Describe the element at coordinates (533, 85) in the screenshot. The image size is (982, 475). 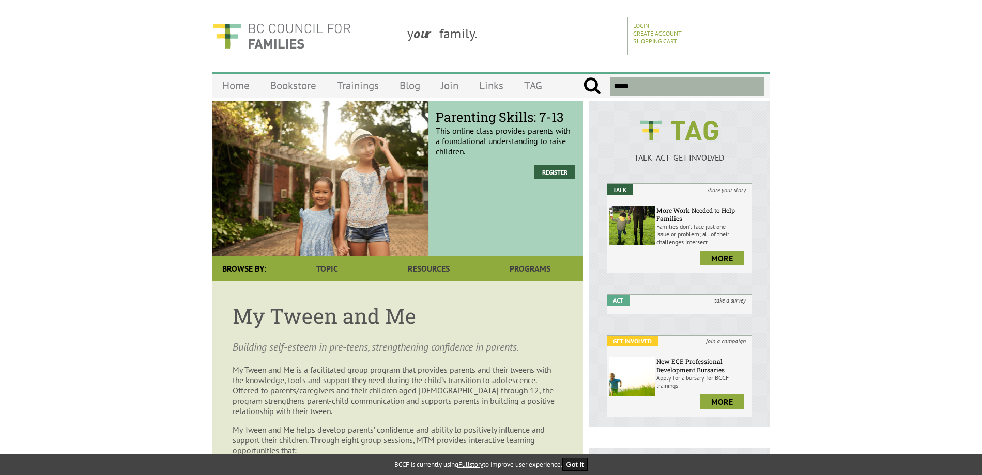
I see `a: TAG` at that location.